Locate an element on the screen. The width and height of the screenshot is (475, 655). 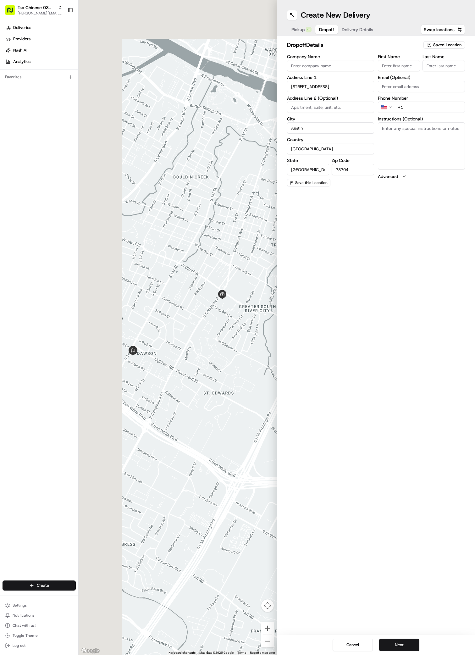
span: Log out is located at coordinates (19, 646).